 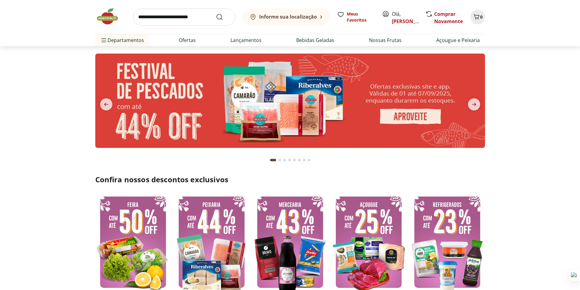 What do you see at coordinates (356, 17) in the screenshot?
I see `a: Meus Favoritos` at bounding box center [356, 17].